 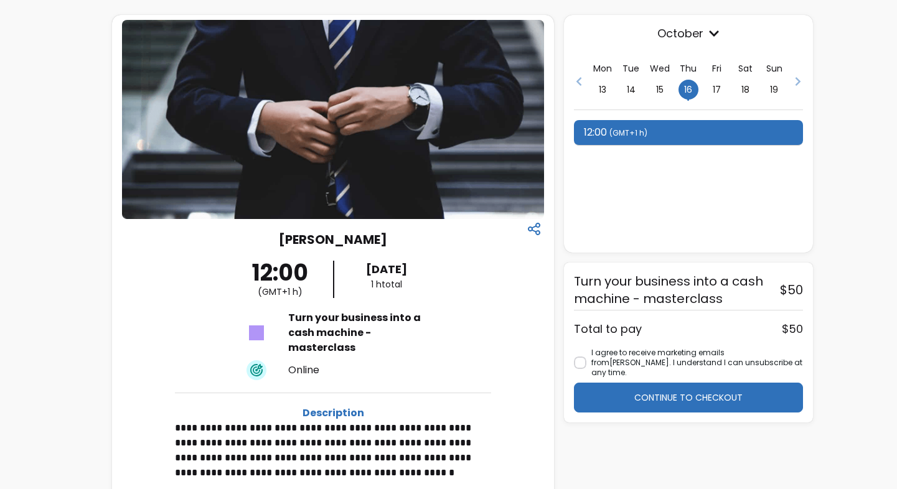 I want to click on div: 12:00, so click(x=280, y=280).